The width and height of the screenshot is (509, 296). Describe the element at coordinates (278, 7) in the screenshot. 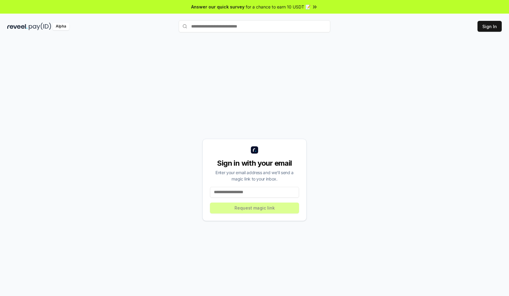

I see `span: for a chance to earn 10 USDT 📝` at that location.